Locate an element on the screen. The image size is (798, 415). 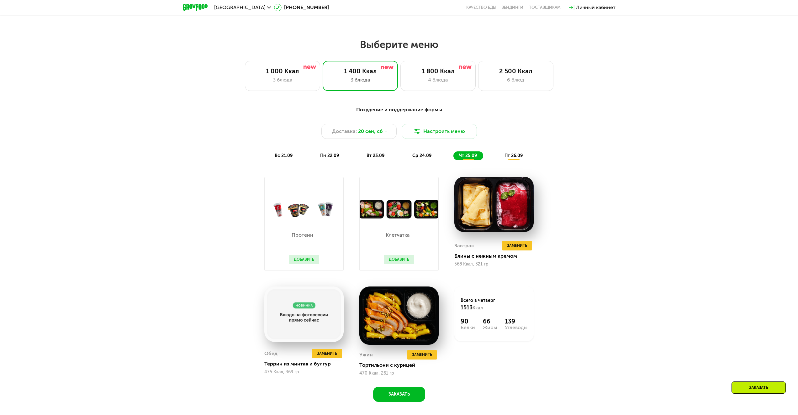
div: 1 400 Ккал is located at coordinates (360, 71).